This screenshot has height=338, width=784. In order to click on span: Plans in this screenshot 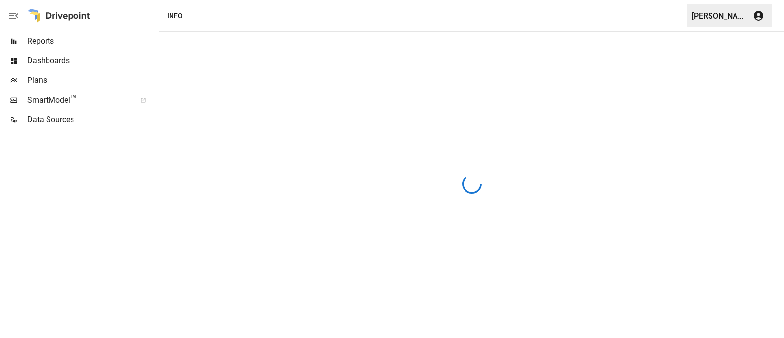, I will do `click(92, 80)`.